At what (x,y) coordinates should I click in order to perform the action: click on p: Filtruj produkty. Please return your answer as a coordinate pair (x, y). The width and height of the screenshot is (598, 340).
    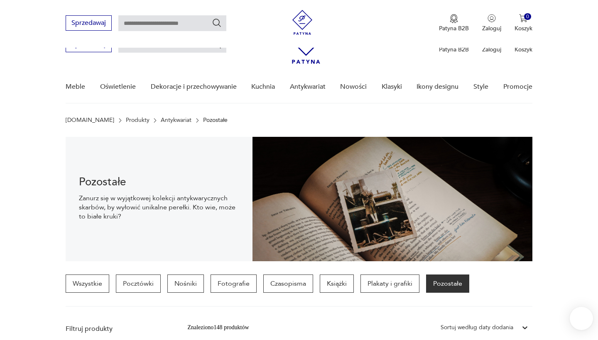
    Looking at the image, I should click on (116, 329).